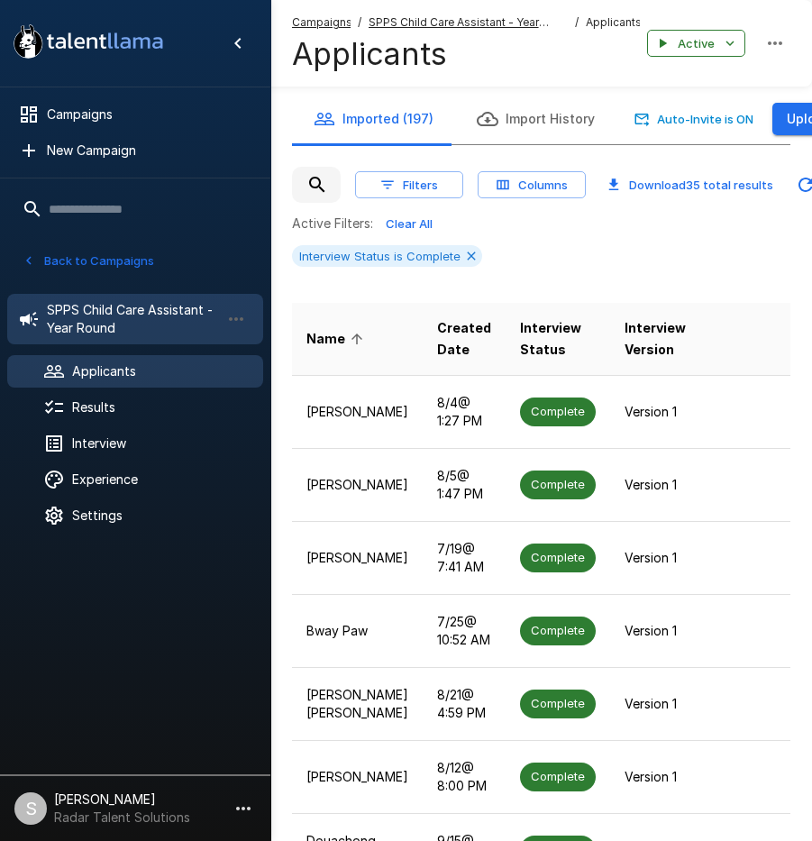  Describe the element at coordinates (464, 703) in the screenshot. I see `td: 8/21 @ 4:59 PM` at that location.